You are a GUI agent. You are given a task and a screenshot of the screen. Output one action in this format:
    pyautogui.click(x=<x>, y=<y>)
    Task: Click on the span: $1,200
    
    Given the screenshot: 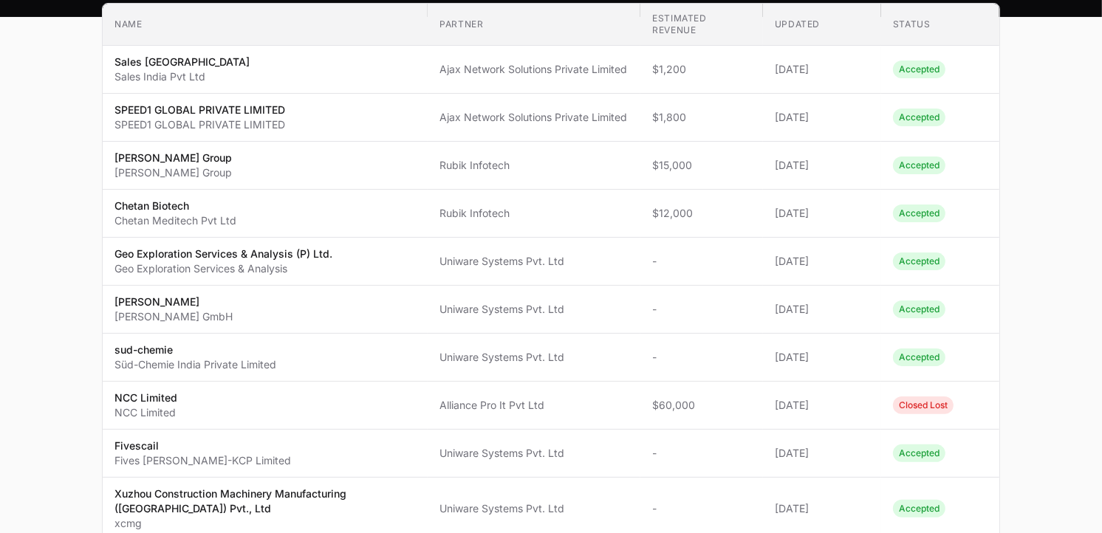 What is the action you would take?
    pyautogui.click(x=702, y=69)
    